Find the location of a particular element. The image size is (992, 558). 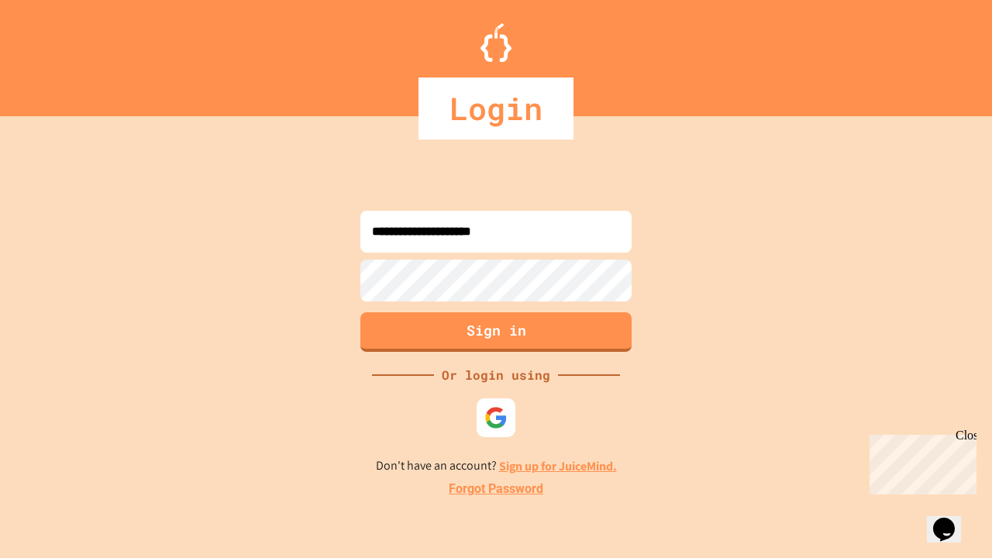

div: Chat with us now!Close is located at coordinates (57, 52).